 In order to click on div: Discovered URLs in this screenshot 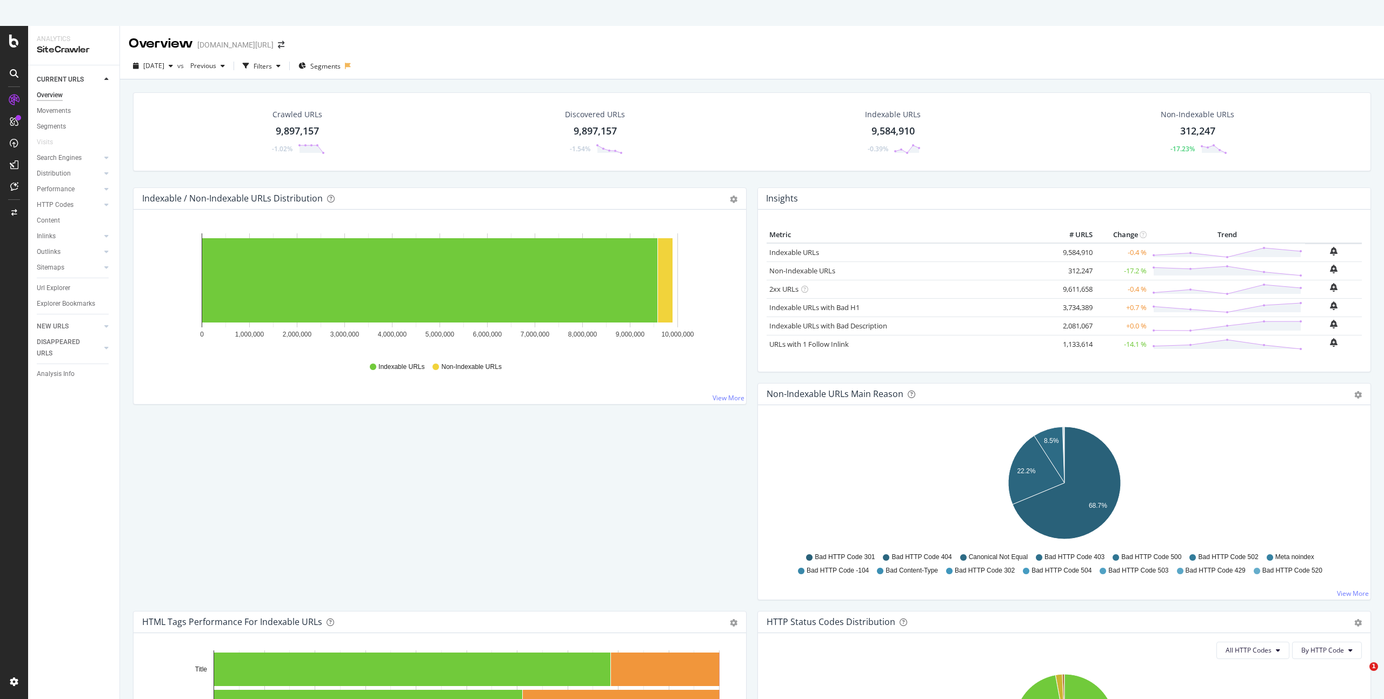, I will do `click(595, 115)`.